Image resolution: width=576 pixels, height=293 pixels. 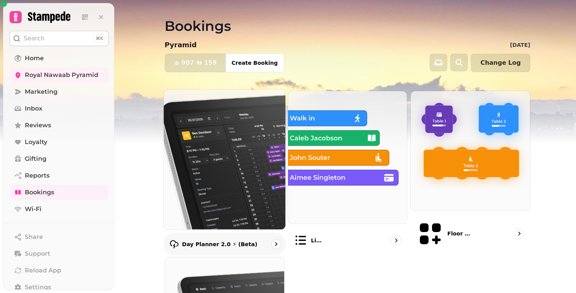 What do you see at coordinates (347, 172) in the screenshot?
I see `a: List viewList view` at bounding box center [347, 172].